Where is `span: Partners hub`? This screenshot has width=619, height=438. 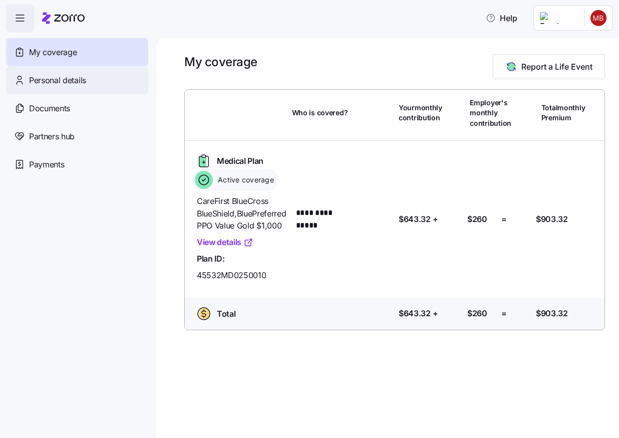
span: Partners hub is located at coordinates (52, 136).